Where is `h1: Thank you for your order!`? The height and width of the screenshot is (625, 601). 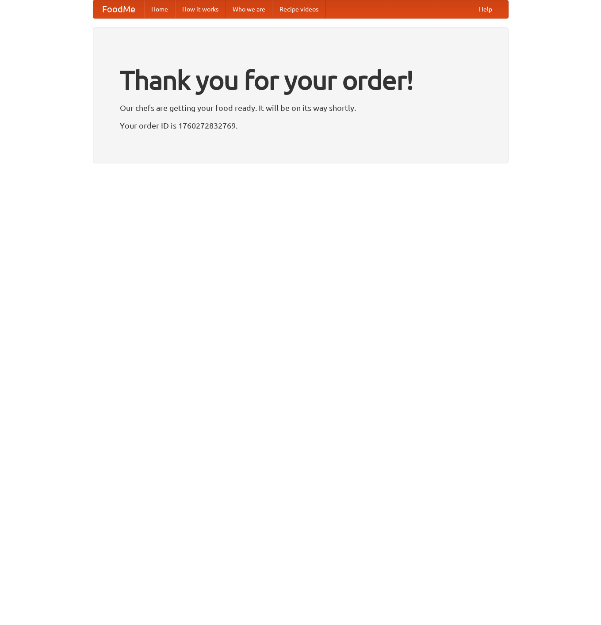 h1: Thank you for your order! is located at coordinates (300, 80).